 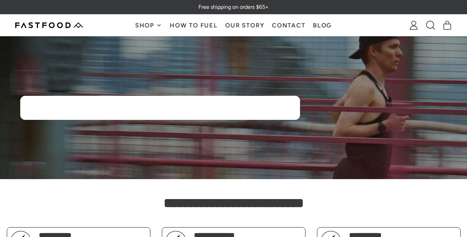 I want to click on img: Fastfood, so click(x=49, y=25).